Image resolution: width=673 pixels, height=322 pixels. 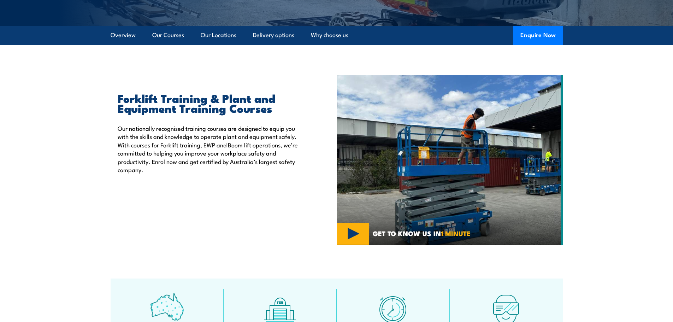 I want to click on a: Delivery options, so click(x=274, y=35).